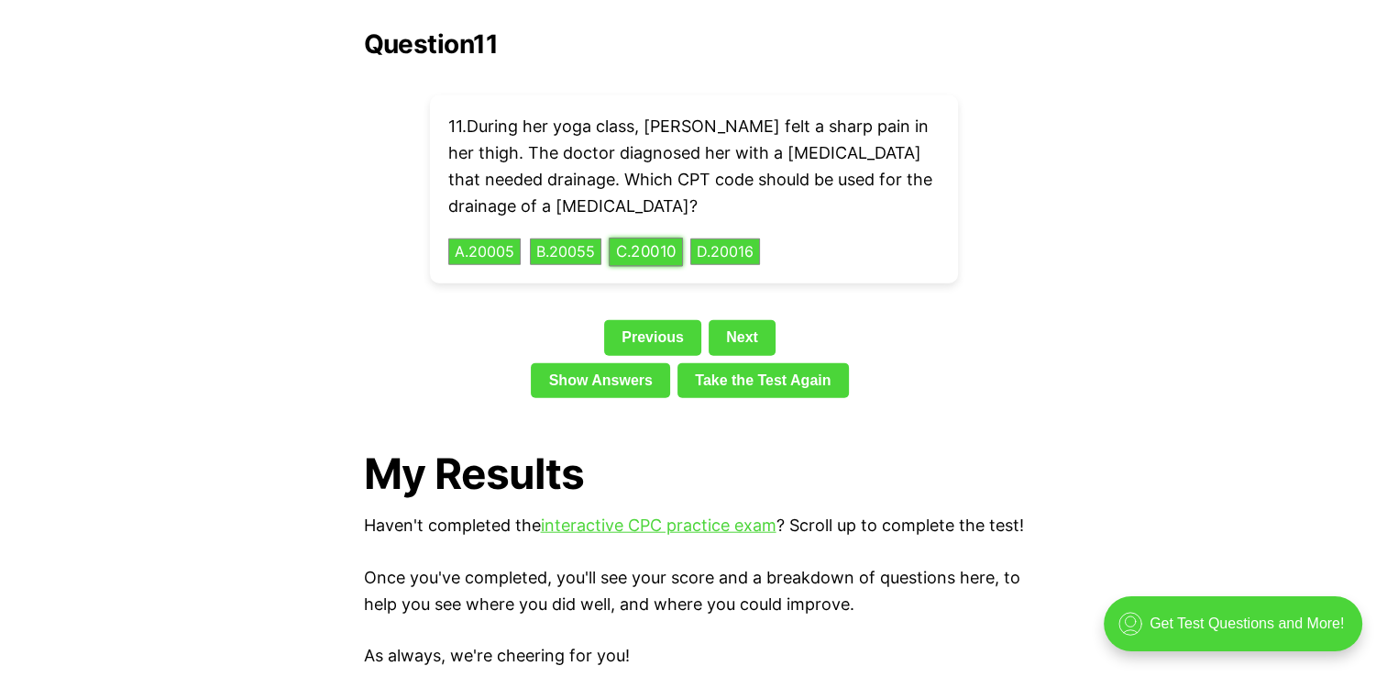 The width and height of the screenshot is (1387, 677). Describe the element at coordinates (694, 591) in the screenshot. I see `p: Once you've completed, you'll see your score and a breakdown of questions here, to help you see w...` at that location.